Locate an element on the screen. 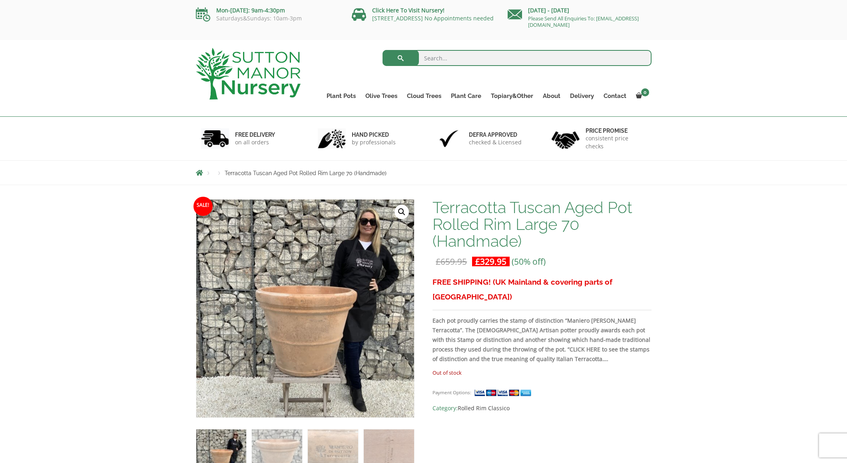 Image resolution: width=847 pixels, height=463 pixels. p: Saturdays&Sundays: 10am-3pm is located at coordinates (268, 18).